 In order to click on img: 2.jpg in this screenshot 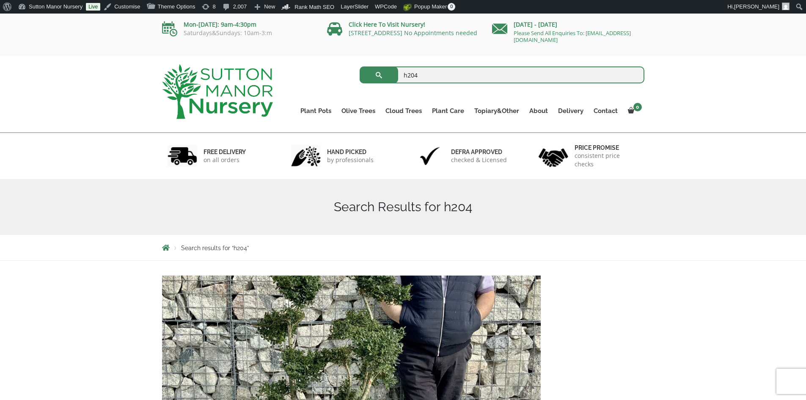, I will do `click(306, 156)`.